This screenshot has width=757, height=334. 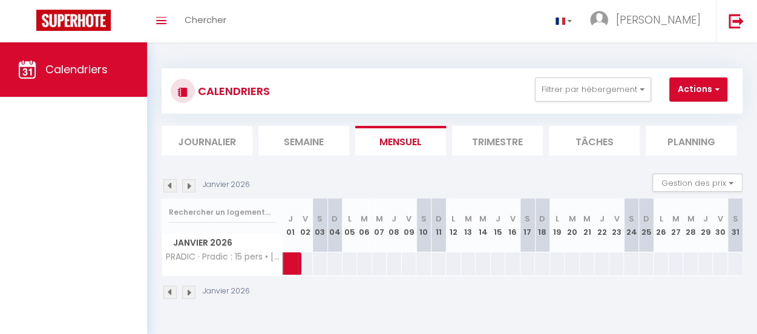 I want to click on th: 11, so click(x=439, y=225).